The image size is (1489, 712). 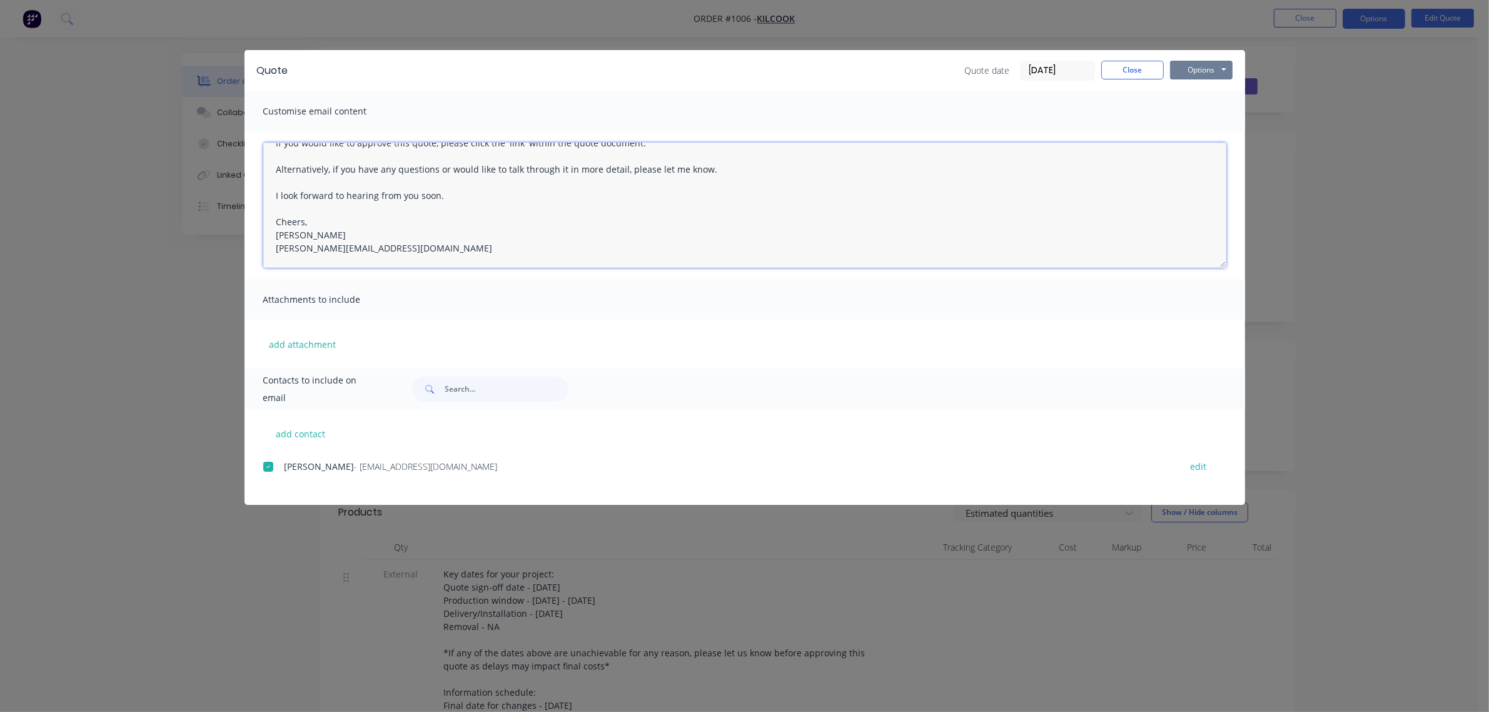 What do you see at coordinates (273, 71) in the screenshot?
I see `div: Quote` at bounding box center [273, 71].